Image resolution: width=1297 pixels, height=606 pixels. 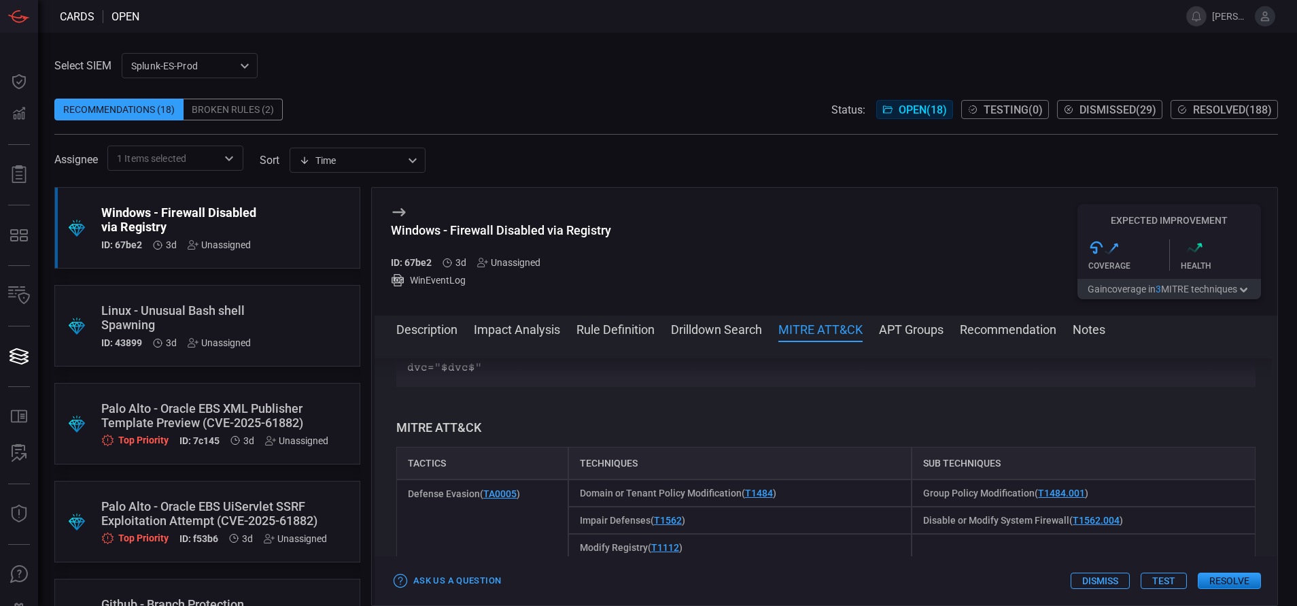 I want to click on div: WinEventLog, so click(x=501, y=280).